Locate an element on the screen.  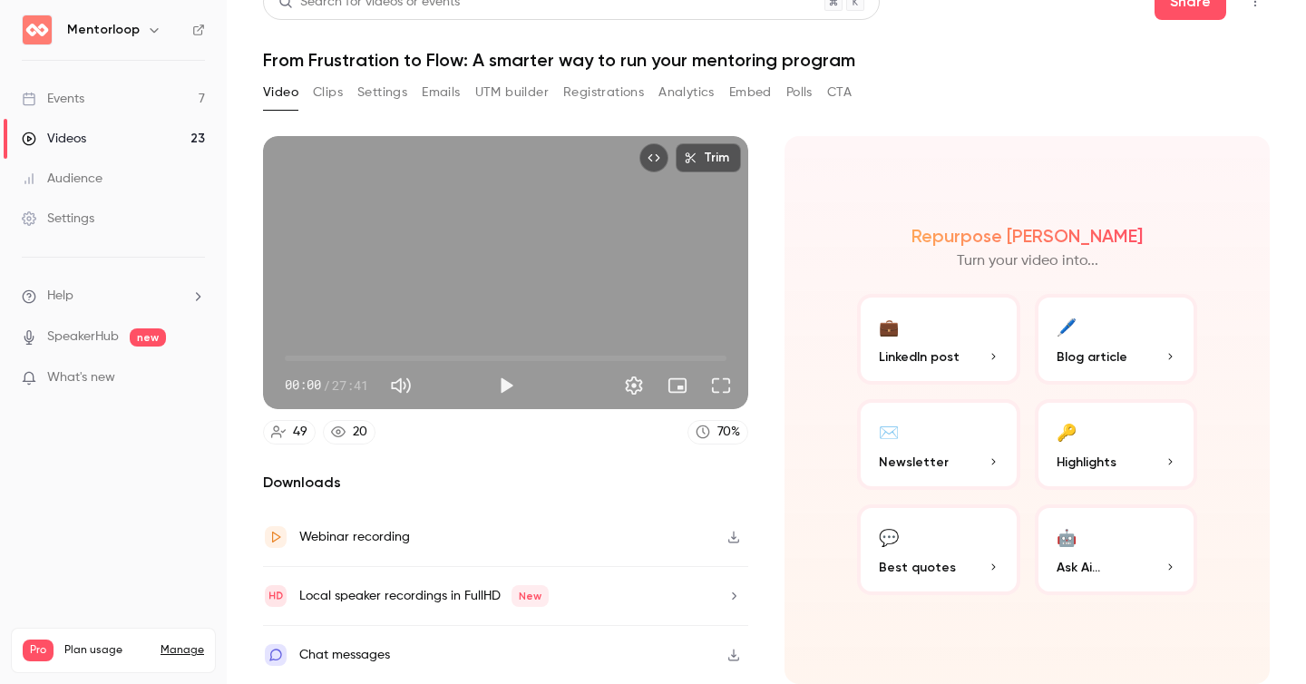
button: ✉️Newsletter is located at coordinates (939, 444).